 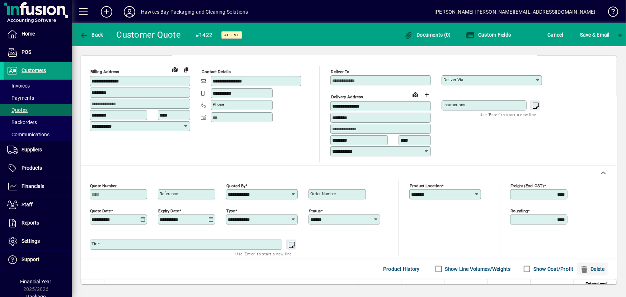 What do you see at coordinates (92, 35) in the screenshot?
I see `app-page-header-button: Back` at bounding box center [92, 35].